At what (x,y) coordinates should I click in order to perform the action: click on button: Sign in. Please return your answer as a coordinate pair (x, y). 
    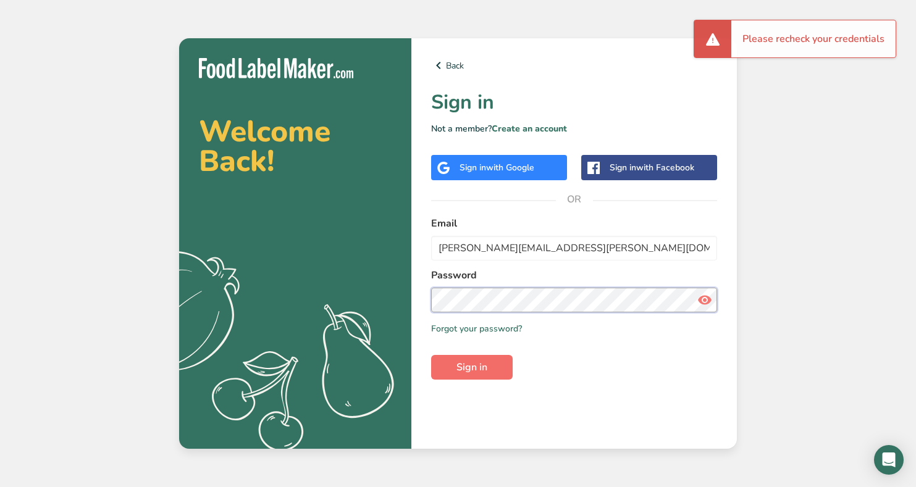
    Looking at the image, I should click on (472, 367).